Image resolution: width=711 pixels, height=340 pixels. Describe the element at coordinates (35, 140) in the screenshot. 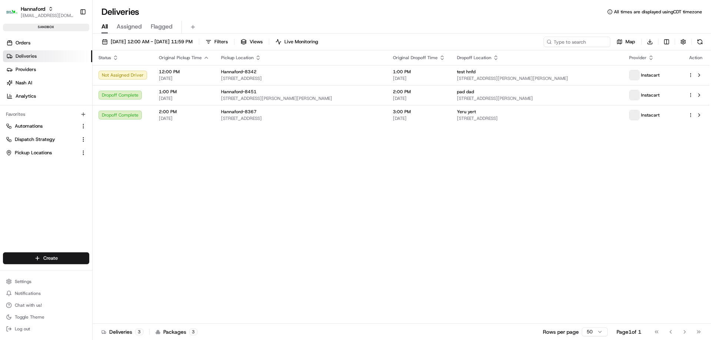

I see `span: Dispatch Strategy` at that location.